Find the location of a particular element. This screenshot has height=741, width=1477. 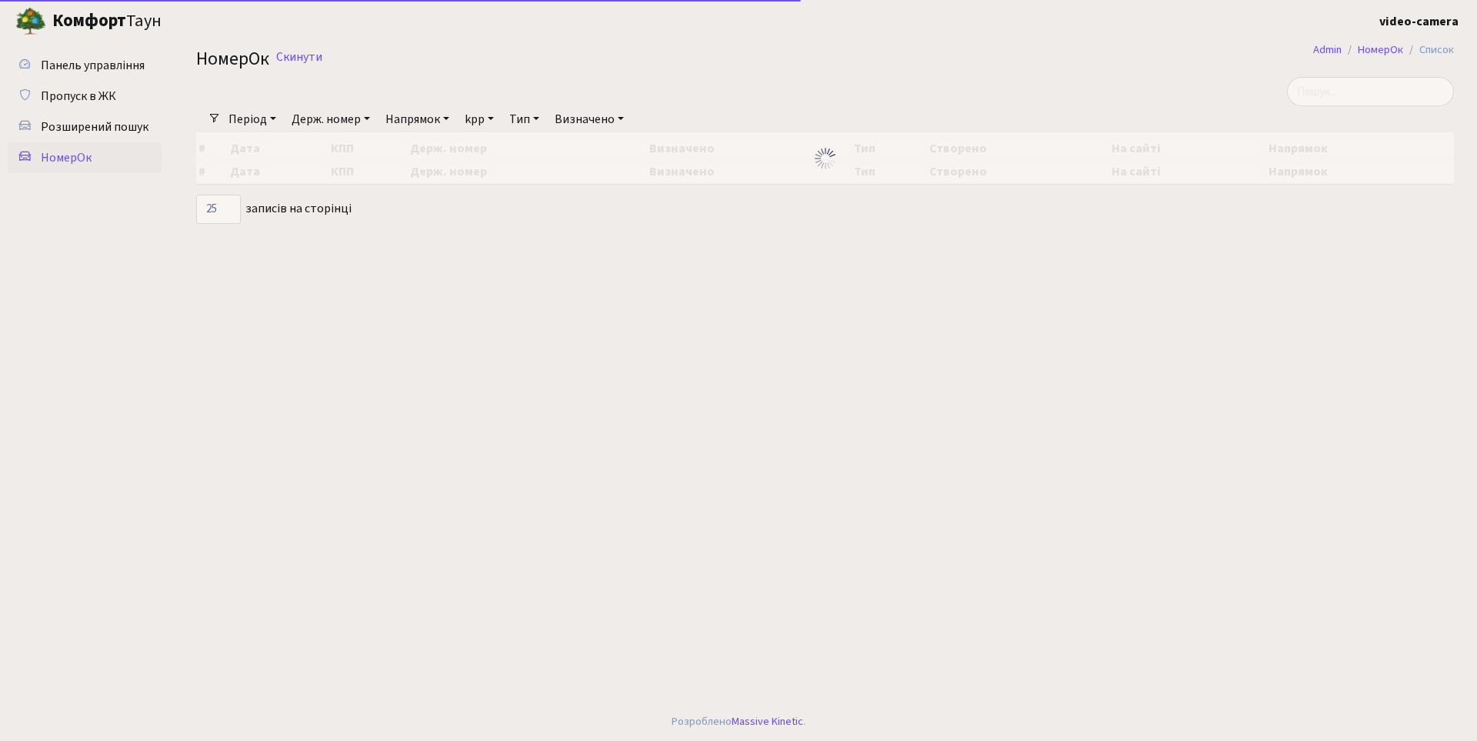

a: Massive Kinetic is located at coordinates (767, 721).